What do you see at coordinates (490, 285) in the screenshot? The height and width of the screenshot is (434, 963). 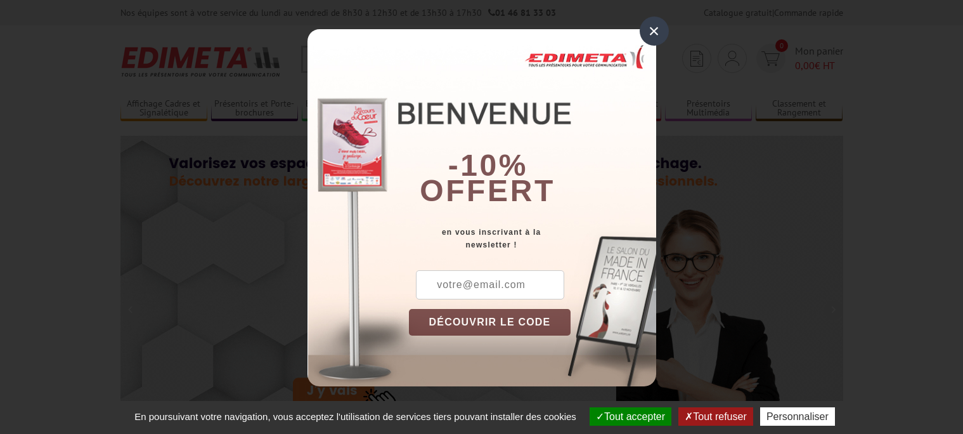 I see `input: votre@email.com` at bounding box center [490, 285].